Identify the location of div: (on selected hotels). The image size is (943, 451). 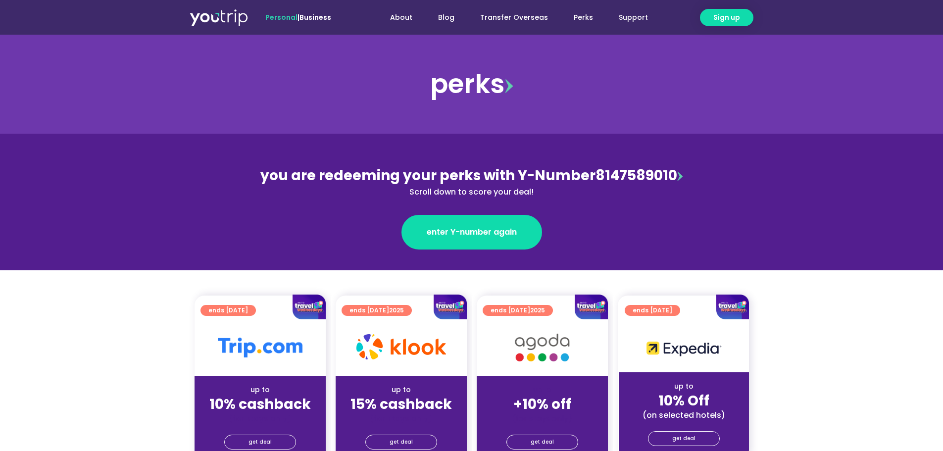
(683, 415).